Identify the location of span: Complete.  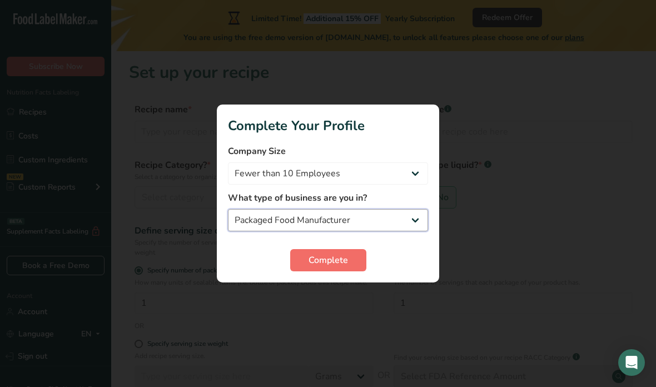
(328, 260).